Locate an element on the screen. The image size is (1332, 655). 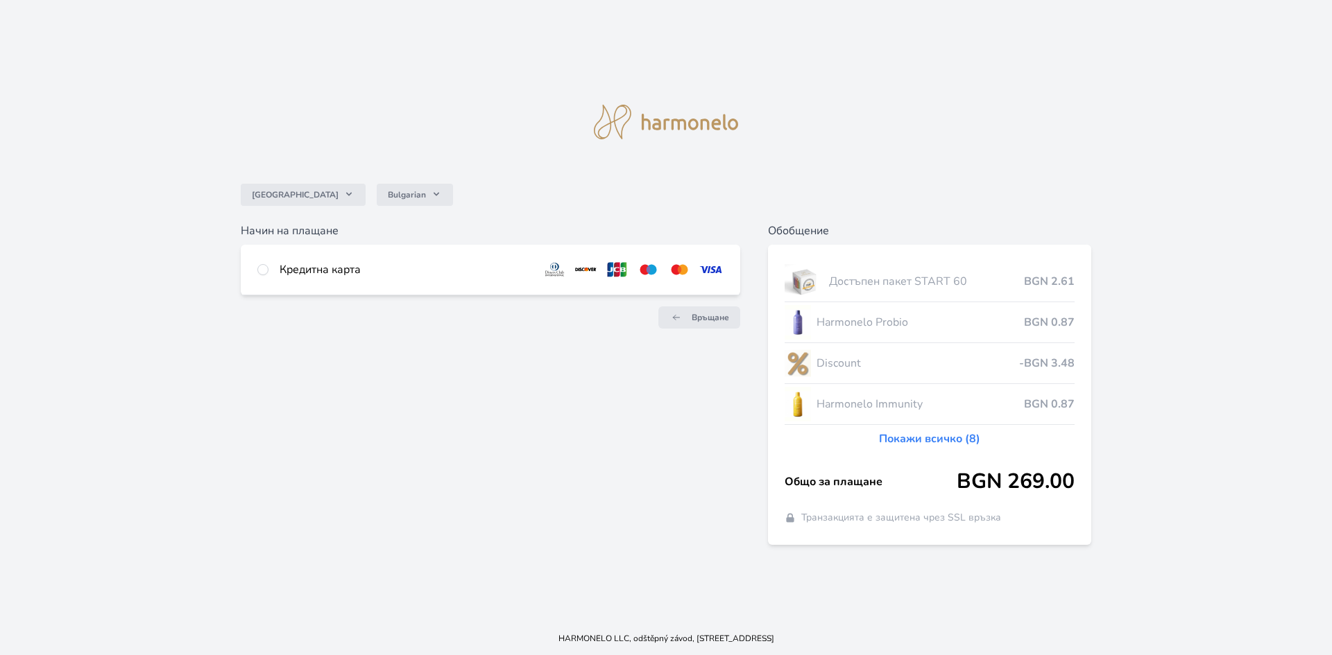
span: BGN 269.00 is located at coordinates (1015, 482).